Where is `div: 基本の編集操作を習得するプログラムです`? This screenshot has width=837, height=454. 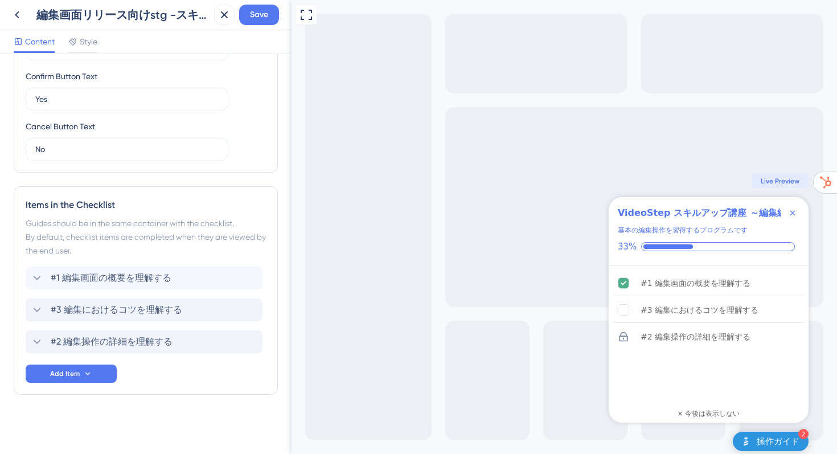 div: 基本の編集操作を習得するプログラムです is located at coordinates (391, 230).